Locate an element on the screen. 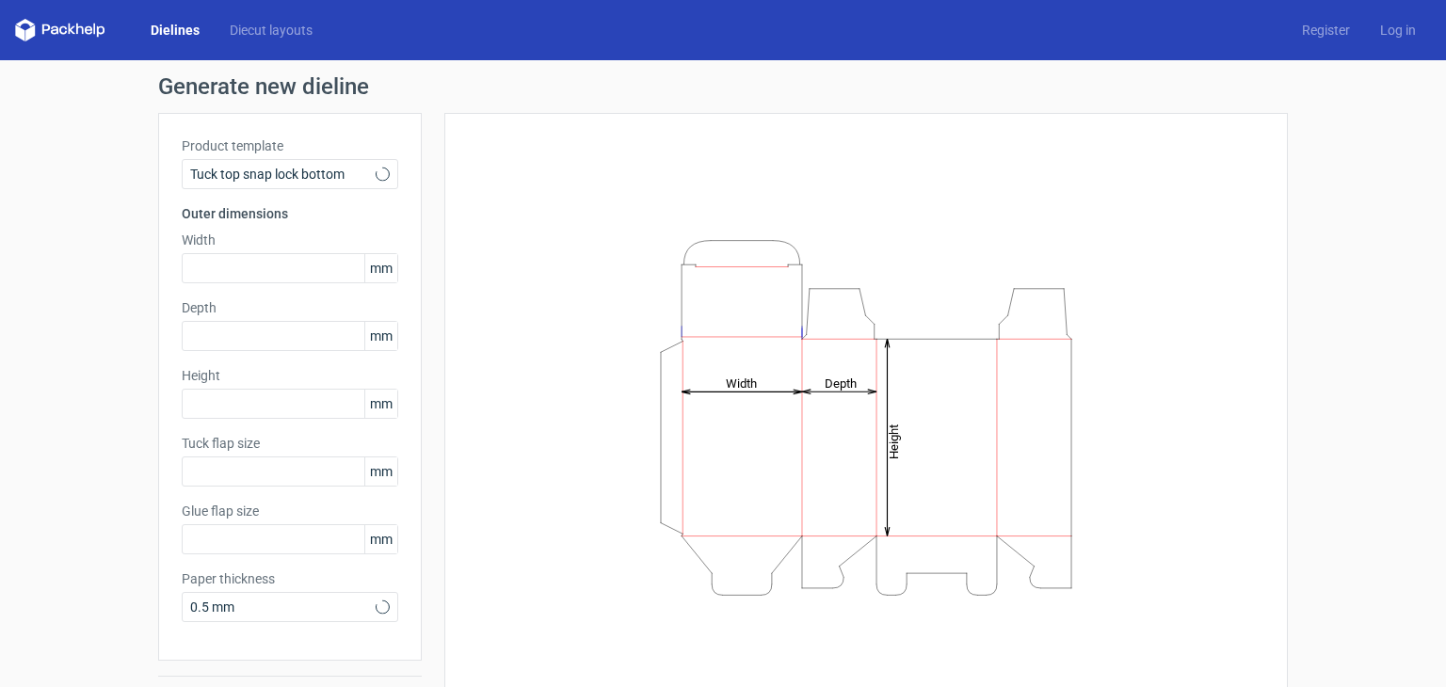  label: Paper thickness is located at coordinates (290, 579).